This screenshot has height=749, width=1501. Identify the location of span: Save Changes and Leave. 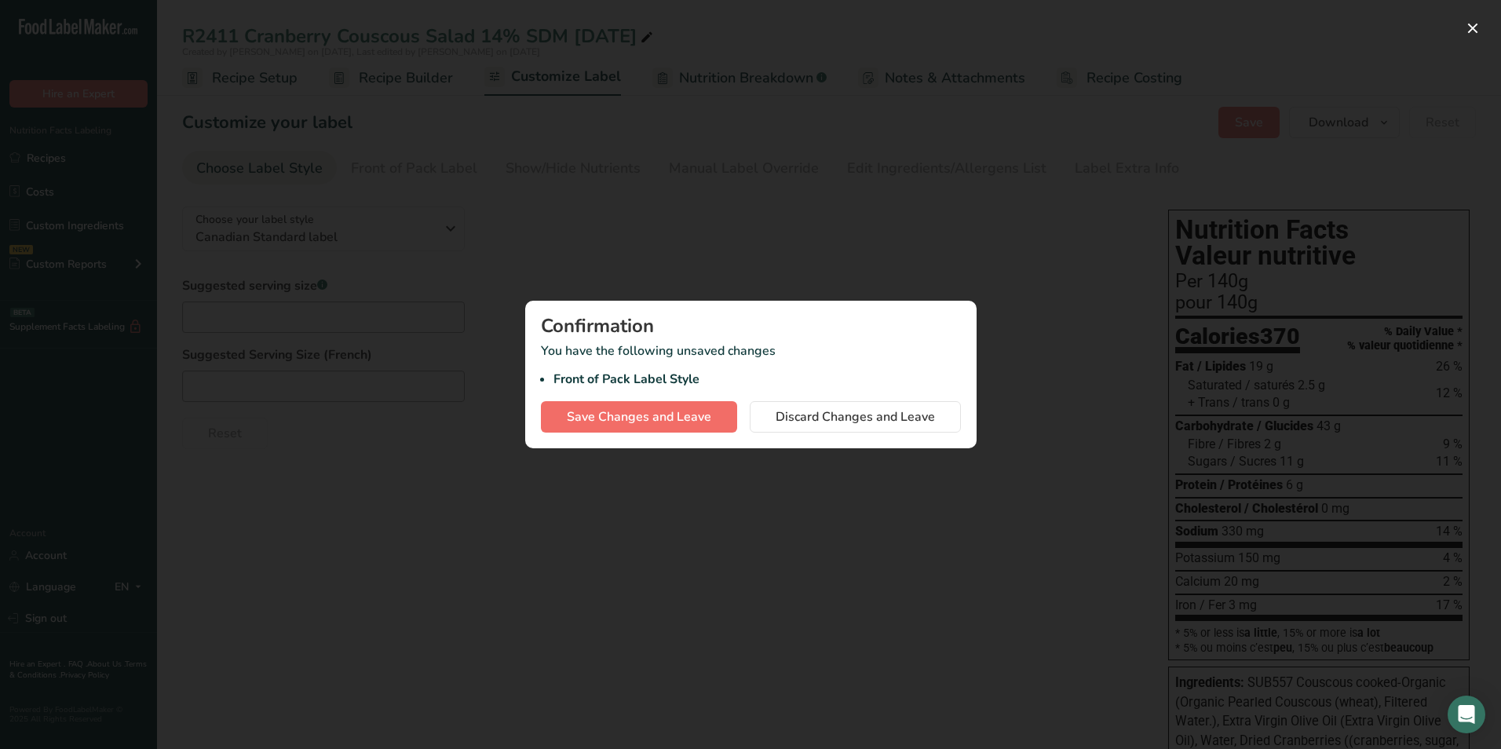
(639, 417).